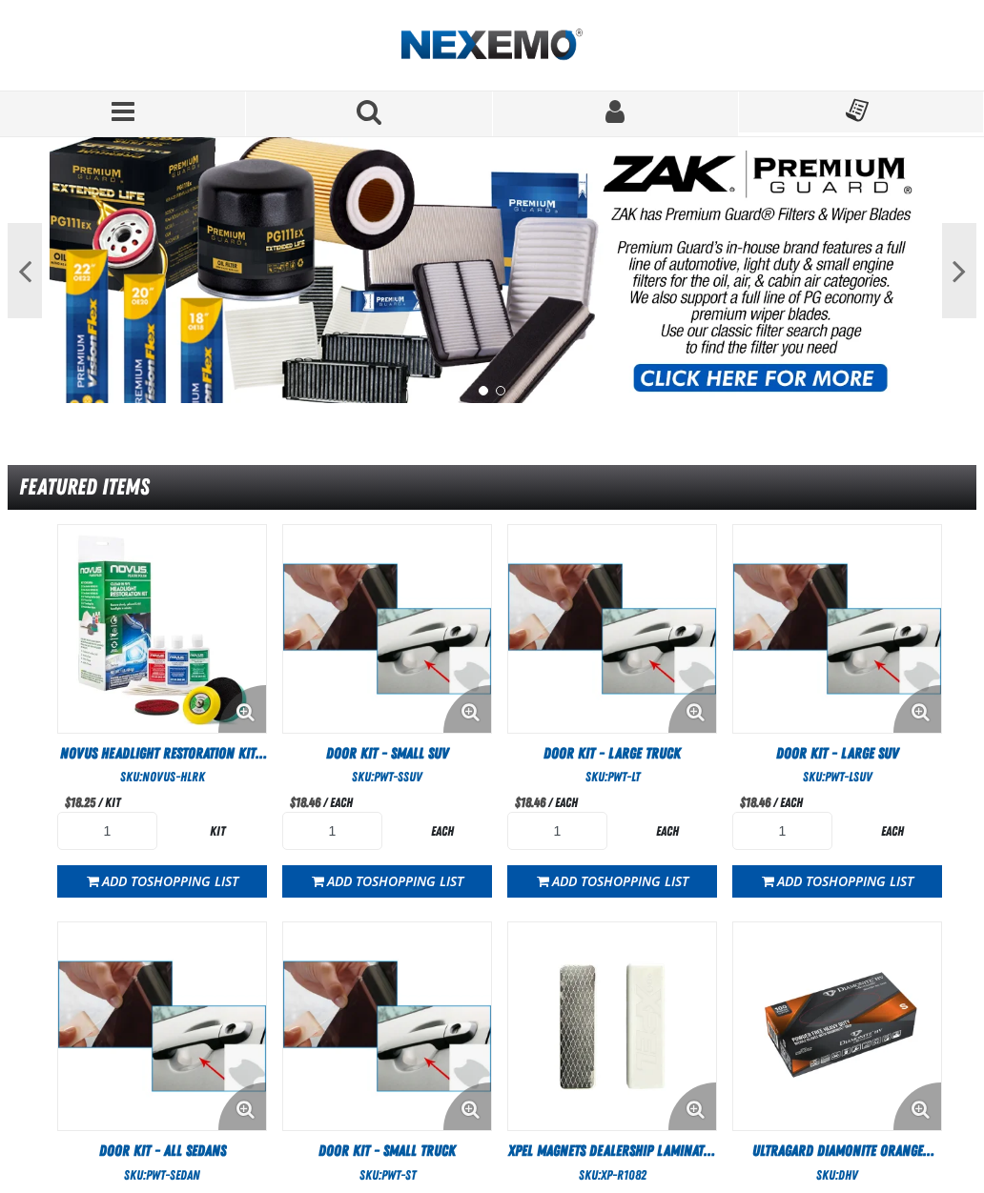 The width and height of the screenshot is (984, 1193). What do you see at coordinates (162, 1027) in the screenshot?
I see `View Details of the Door Kit - All Sedans` at bounding box center [162, 1027].